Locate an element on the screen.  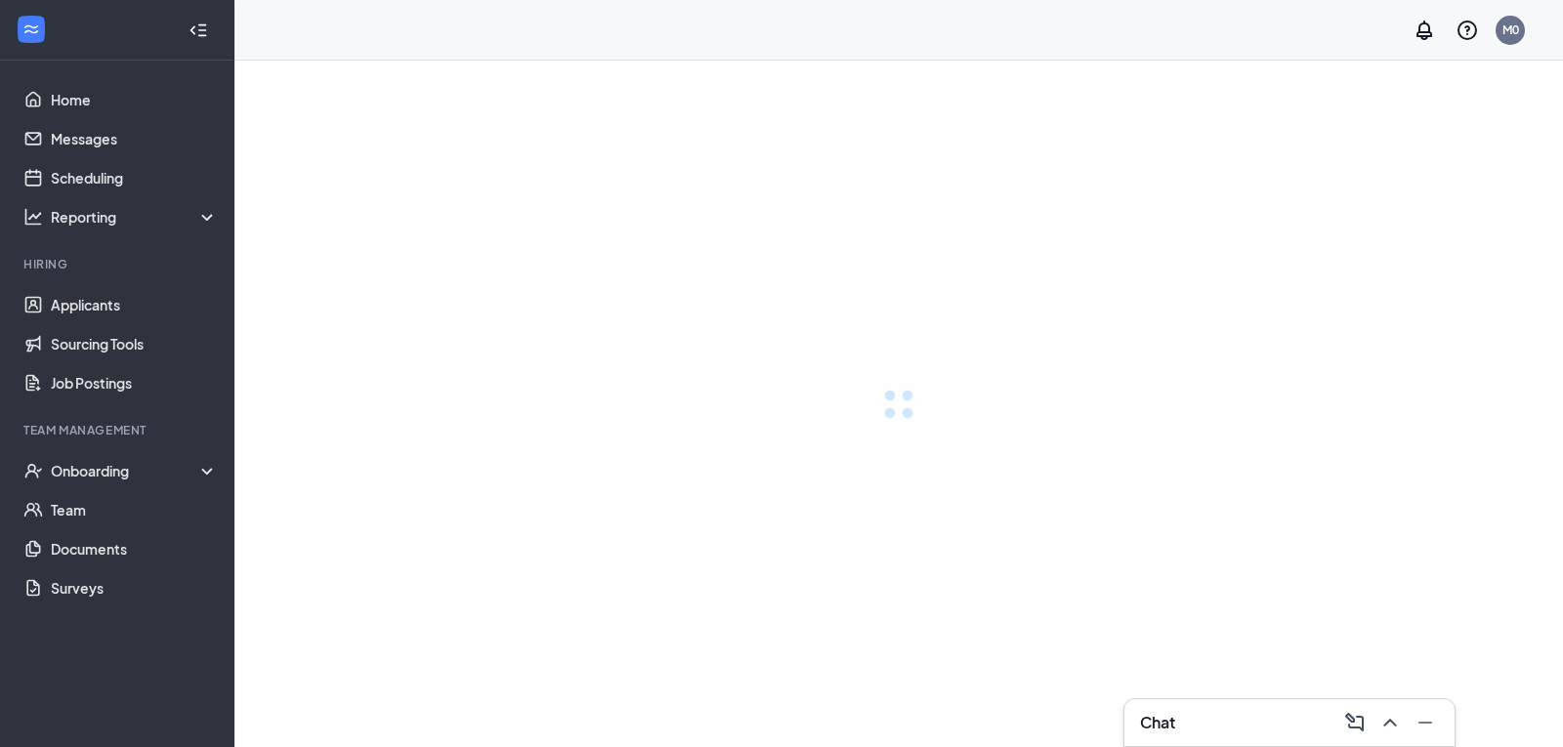
a: Surveys is located at coordinates (134, 588).